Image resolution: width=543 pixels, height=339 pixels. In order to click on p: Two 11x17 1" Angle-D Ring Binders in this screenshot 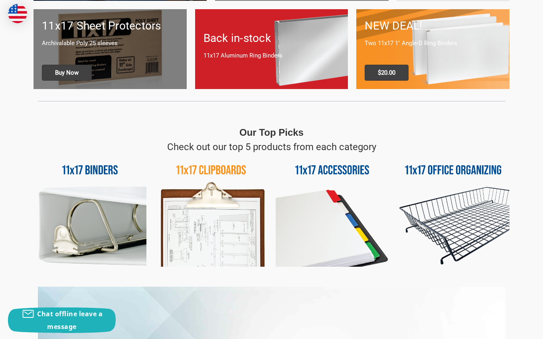, I will do `click(433, 43)`.